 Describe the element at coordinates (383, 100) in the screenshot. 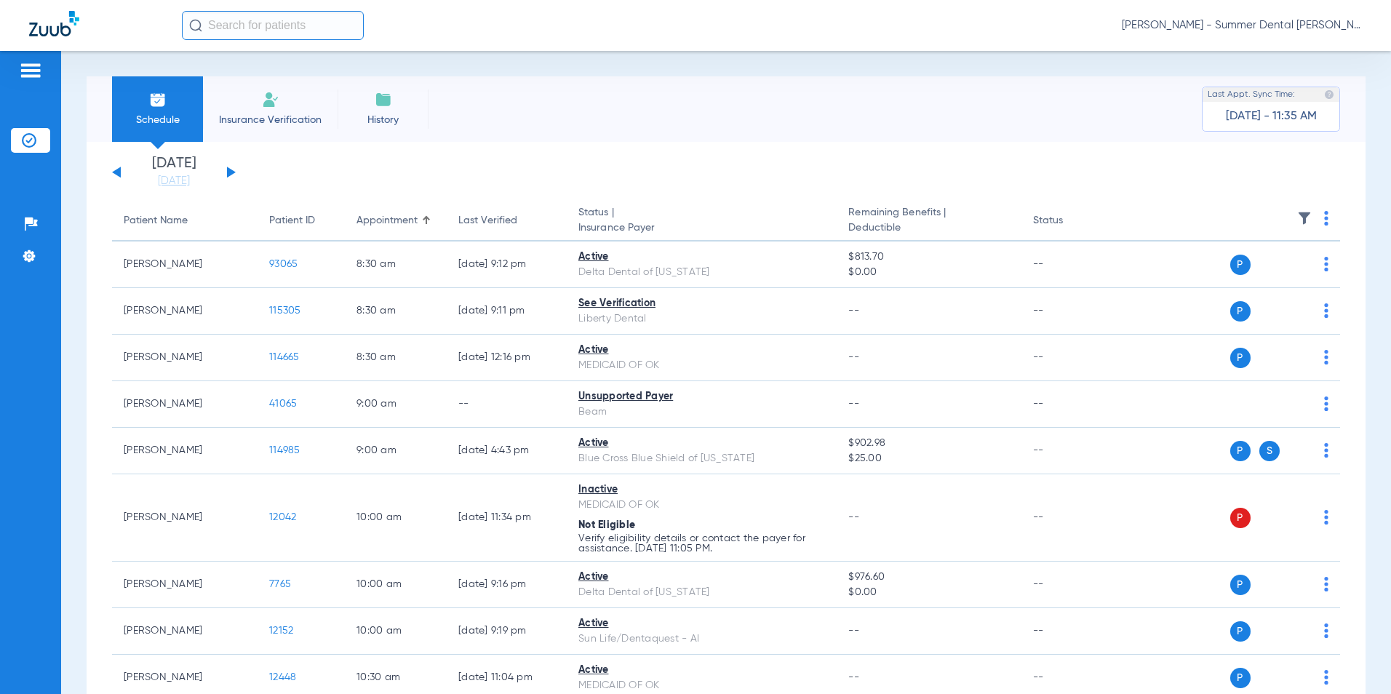

I see `img: History` at that location.